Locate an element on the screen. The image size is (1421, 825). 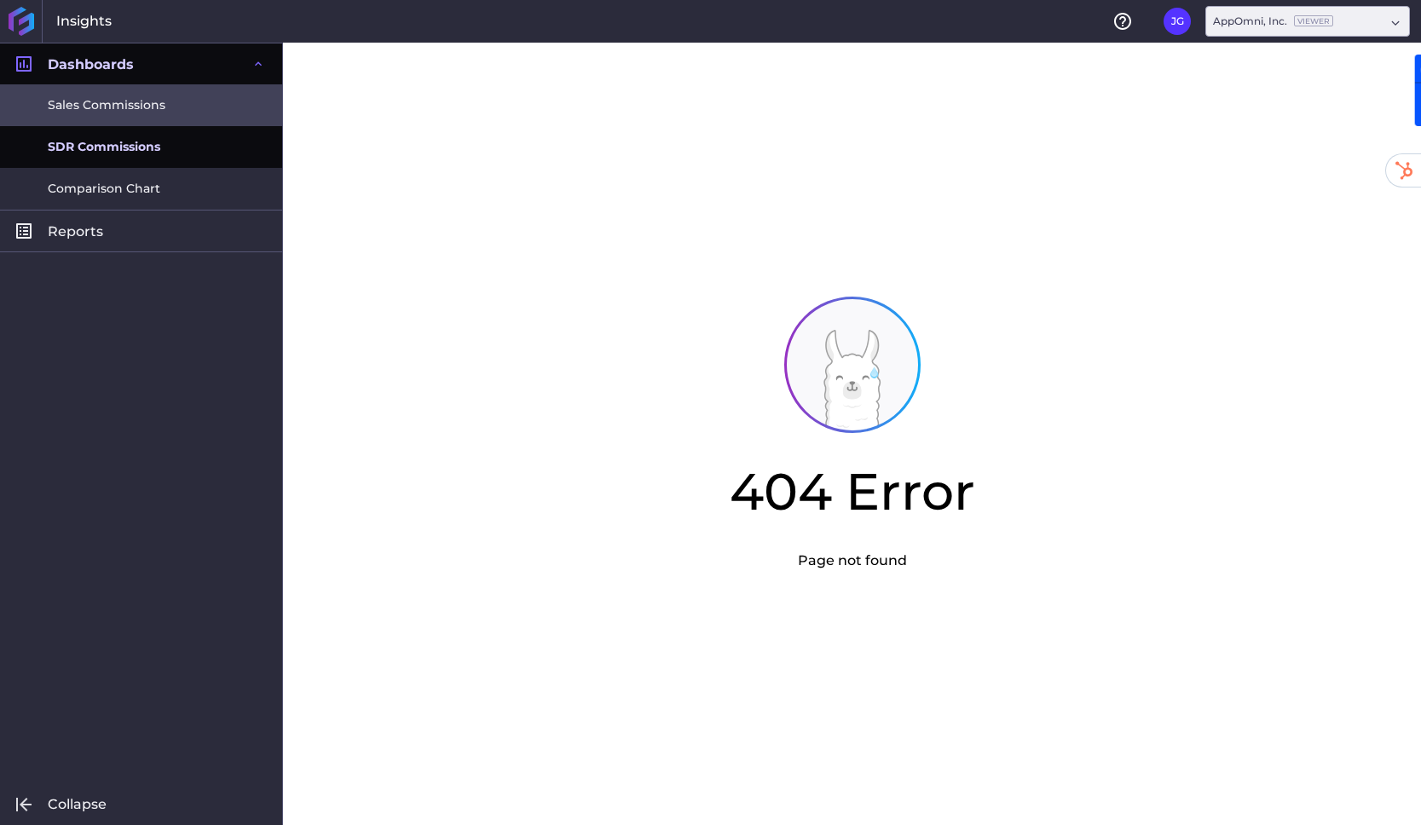
div: AppOmni, Inc. is located at coordinates (1273, 21).